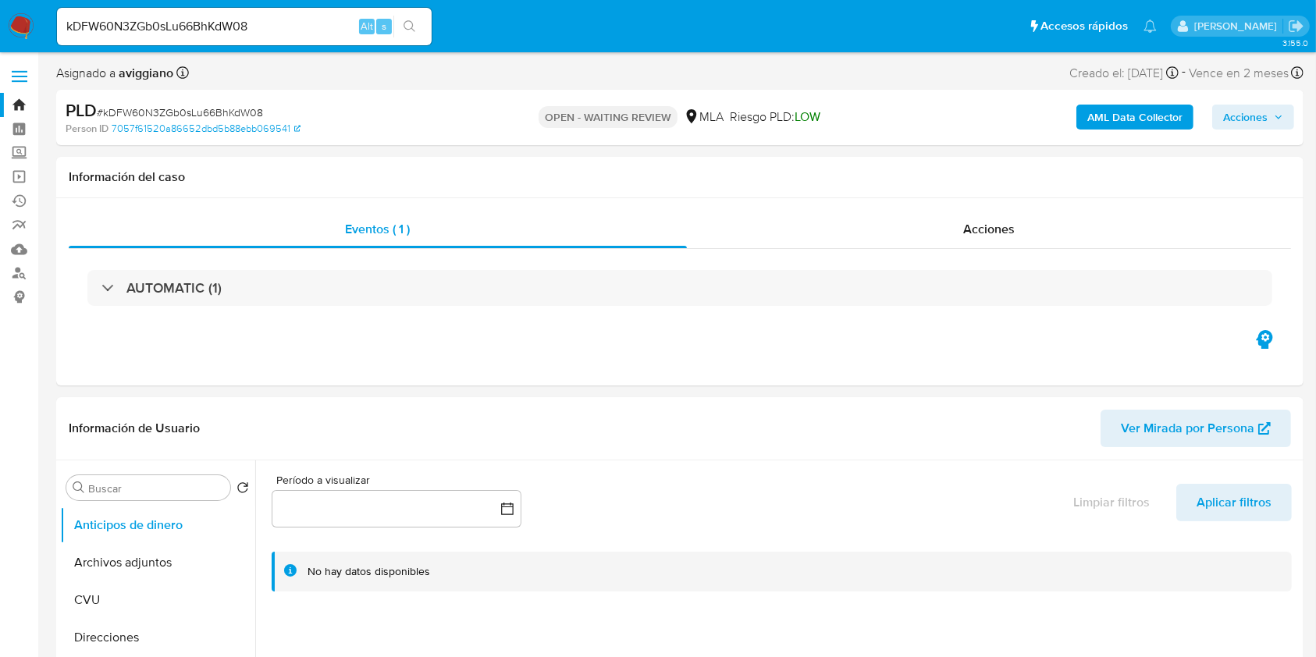  What do you see at coordinates (775, 117) in the screenshot?
I see `span: Riesgo PLD:` at bounding box center [775, 117].